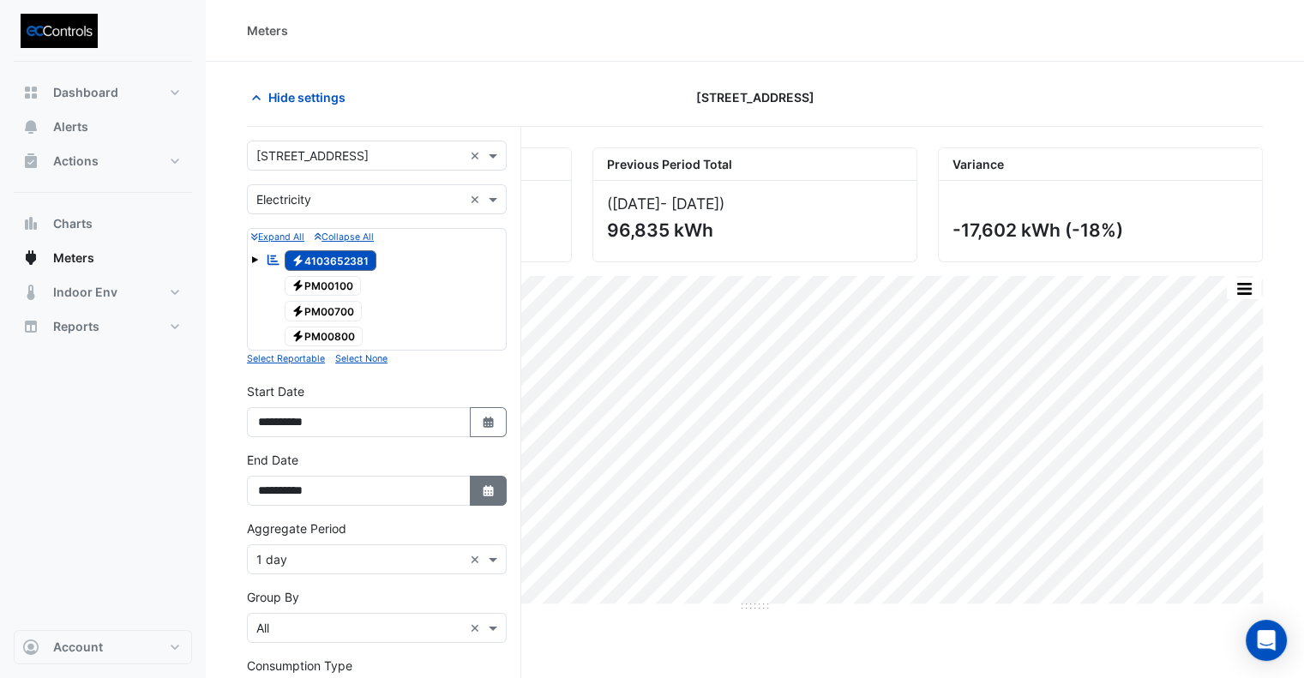 The image size is (1304, 678). What do you see at coordinates (286, 358) in the screenshot?
I see `button: Select Reportable` at bounding box center [286, 358].